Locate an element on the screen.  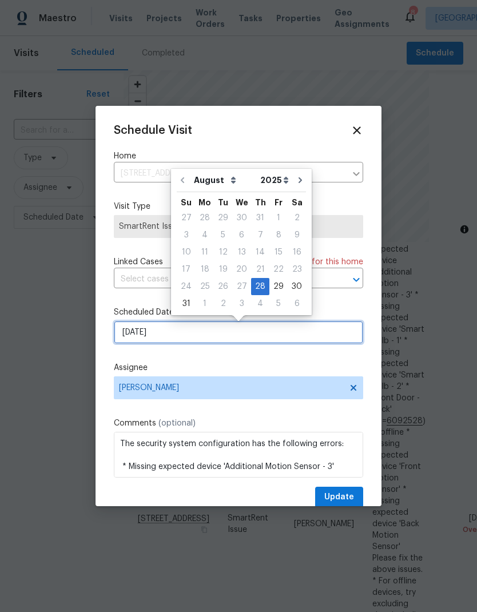
abbr: Monday is located at coordinates (205, 203).